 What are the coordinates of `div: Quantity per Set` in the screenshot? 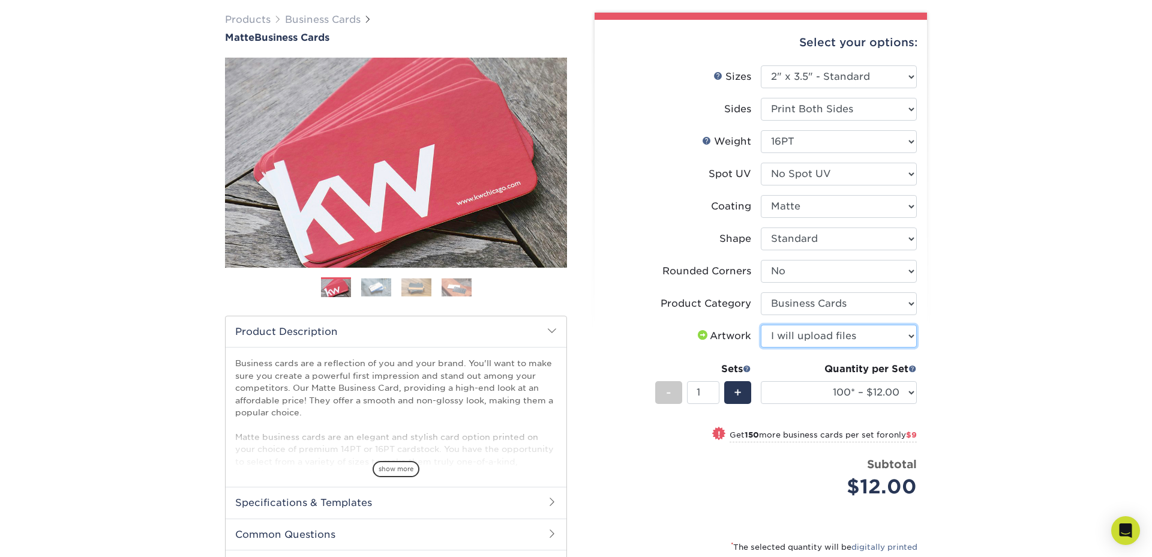 It's located at (839, 369).